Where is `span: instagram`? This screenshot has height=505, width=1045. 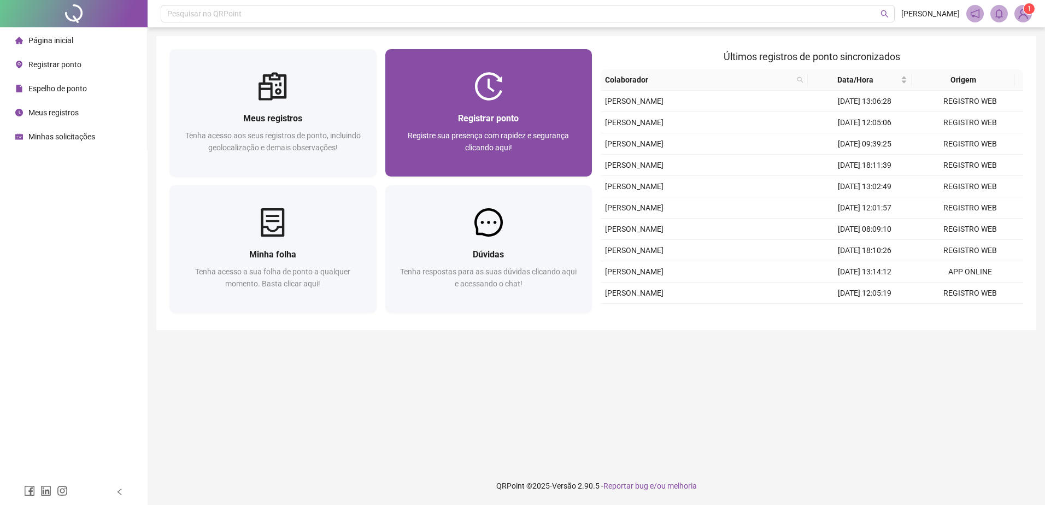 span: instagram is located at coordinates (62, 491).